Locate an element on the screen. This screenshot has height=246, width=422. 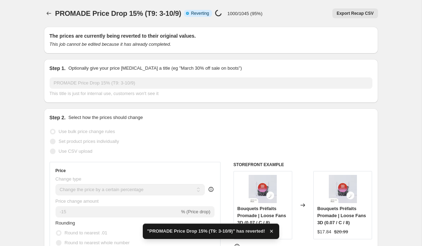
div: $17.84 is located at coordinates (324, 232).